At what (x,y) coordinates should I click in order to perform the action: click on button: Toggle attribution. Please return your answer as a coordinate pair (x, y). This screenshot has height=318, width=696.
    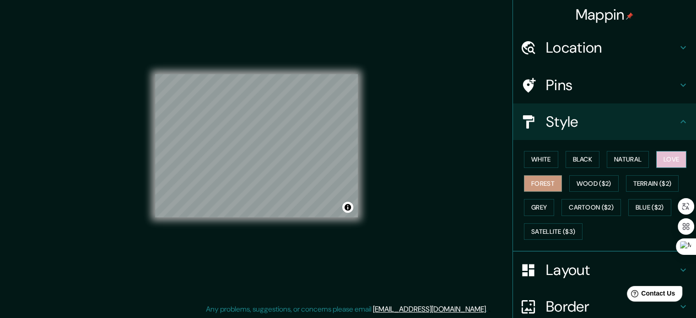
    Looking at the image, I should click on (348, 207).